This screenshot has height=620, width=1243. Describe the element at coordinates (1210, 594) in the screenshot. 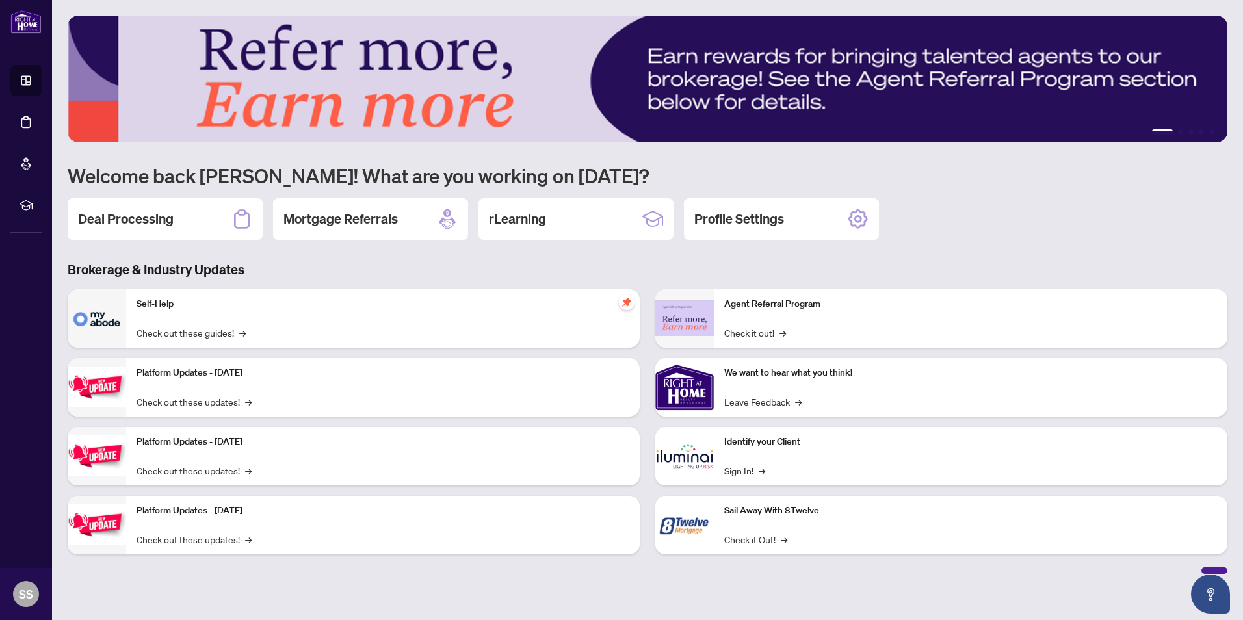

I see `button: Open asap` at that location.